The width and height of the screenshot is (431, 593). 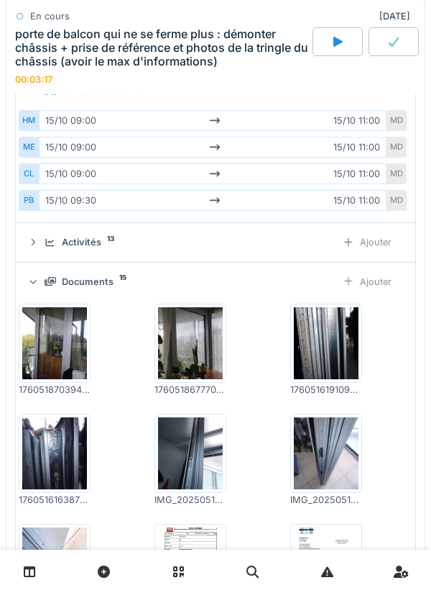 What do you see at coordinates (213, 200) in the screenshot?
I see `div: 15/10 09:30 15/10 11:00` at bounding box center [213, 200].